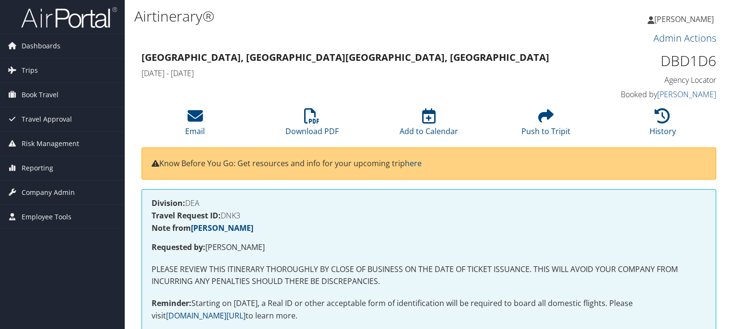  Describe the element at coordinates (178, 247) in the screenshot. I see `strong: Requested by:` at that location.